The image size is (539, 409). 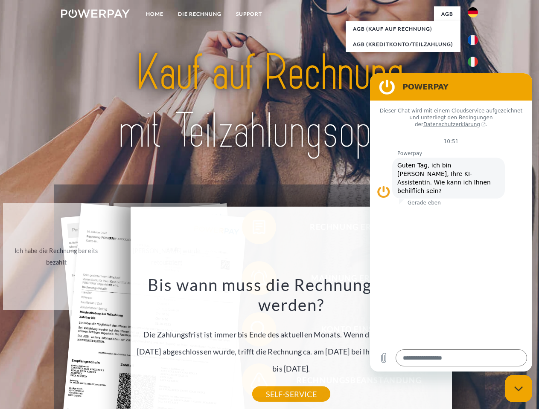 What do you see at coordinates (81, 44) in the screenshot?
I see `p: Dieser Chat wird mit einem Cloudservice aufgezeichnet und unterliegt den Bedingungen der .` at bounding box center [81, 44].